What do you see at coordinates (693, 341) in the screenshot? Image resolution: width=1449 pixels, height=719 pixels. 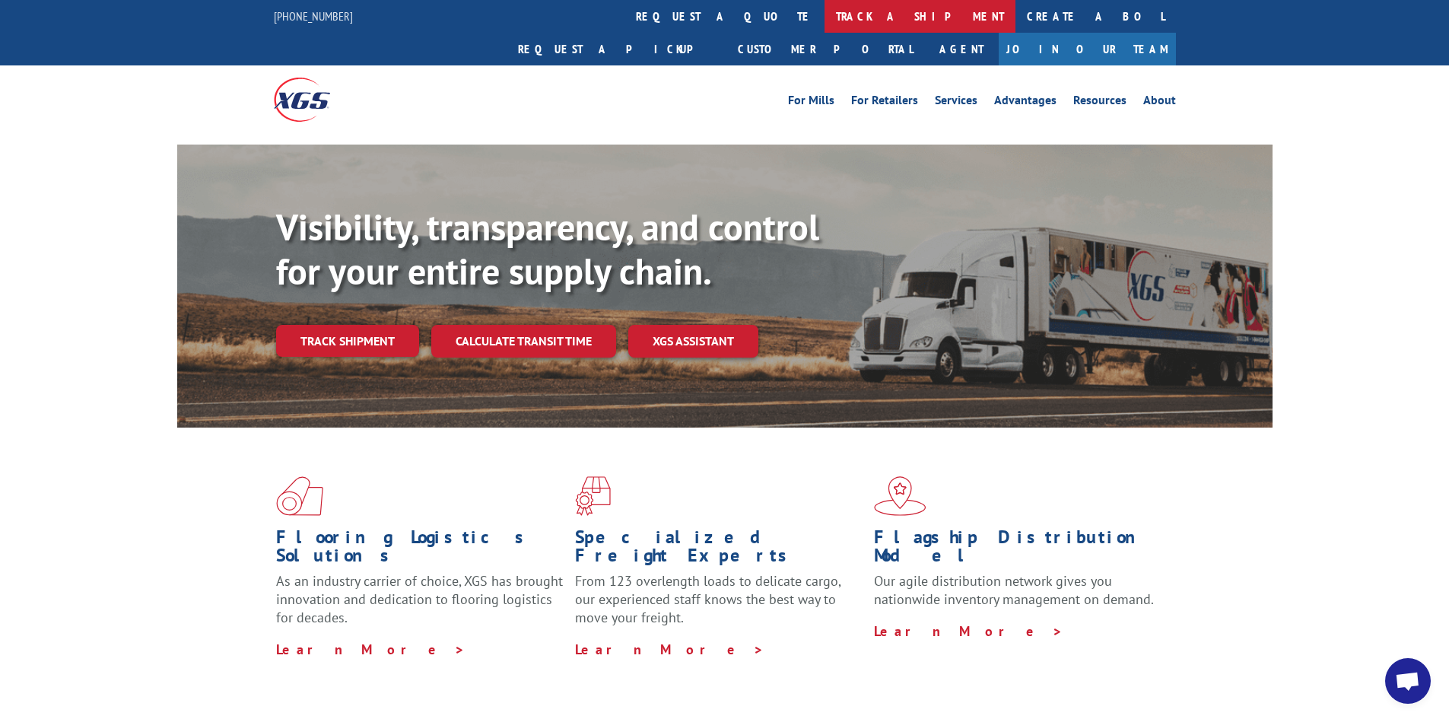 I see `a: XGS ASSISTANT` at bounding box center [693, 341].